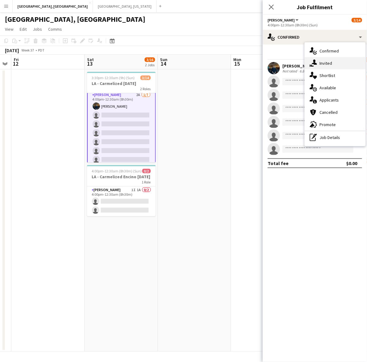  I want to click on span: Week 37, so click(28, 50).